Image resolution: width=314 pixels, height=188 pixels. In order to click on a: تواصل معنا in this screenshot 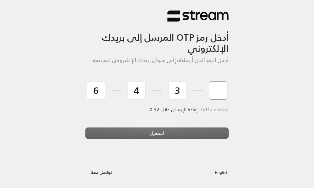, I will do `click(101, 172)`.